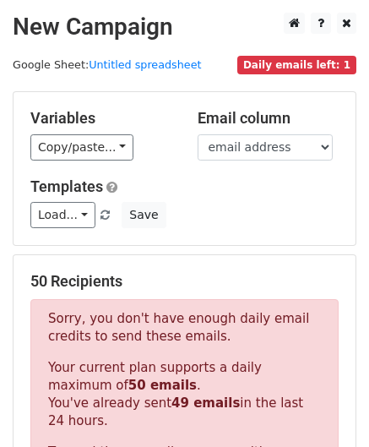  What do you see at coordinates (184, 27) in the screenshot?
I see `h2: New Campaign` at bounding box center [184, 27].